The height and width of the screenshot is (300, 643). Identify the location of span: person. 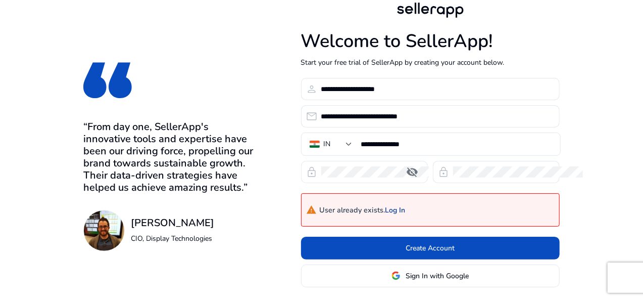
(312, 89).